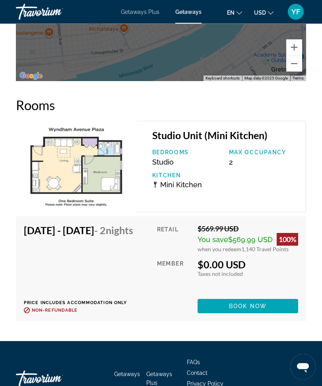 This screenshot has width=322, height=386. What do you see at coordinates (193, 362) in the screenshot?
I see `a: FAQs` at bounding box center [193, 362].